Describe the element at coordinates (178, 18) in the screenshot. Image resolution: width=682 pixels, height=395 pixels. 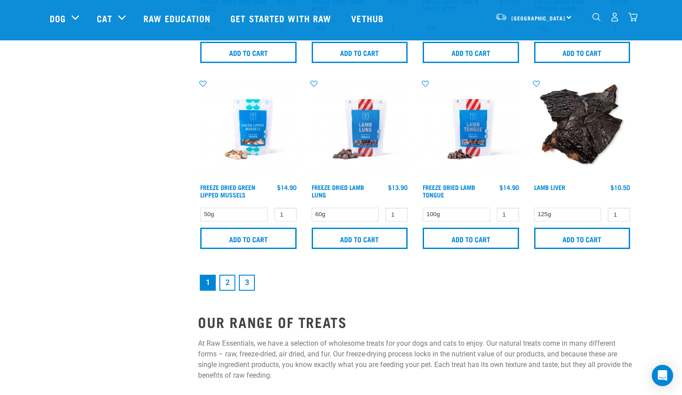
I see `a: Raw Education` at that location.